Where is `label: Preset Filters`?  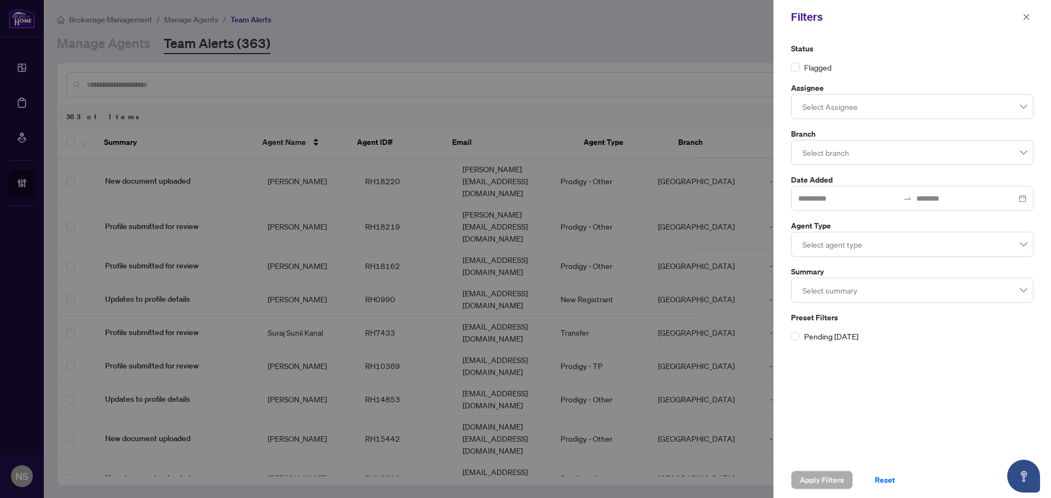
label: Preset Filters is located at coordinates (912, 318).